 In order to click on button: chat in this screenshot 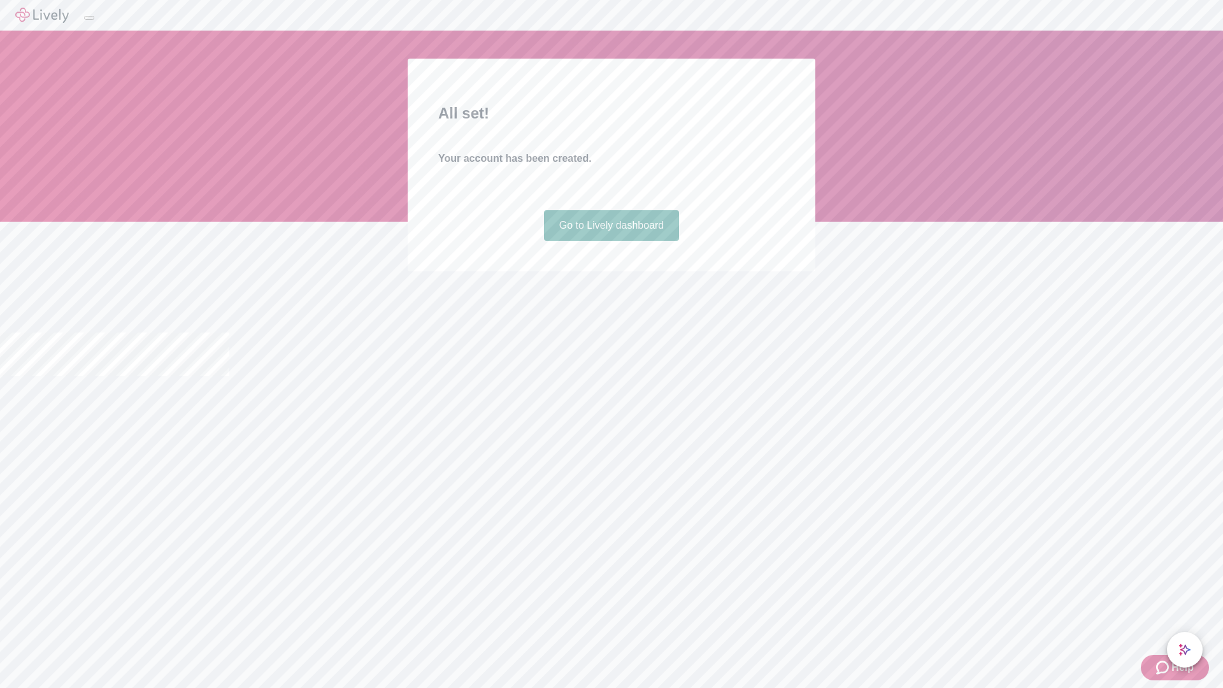, I will do `click(1185, 650)`.